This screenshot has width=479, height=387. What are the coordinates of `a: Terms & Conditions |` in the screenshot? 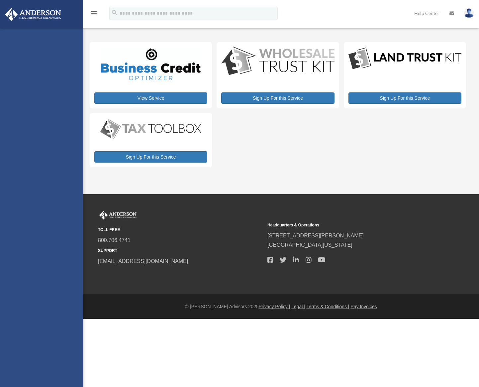 It's located at (328, 307).